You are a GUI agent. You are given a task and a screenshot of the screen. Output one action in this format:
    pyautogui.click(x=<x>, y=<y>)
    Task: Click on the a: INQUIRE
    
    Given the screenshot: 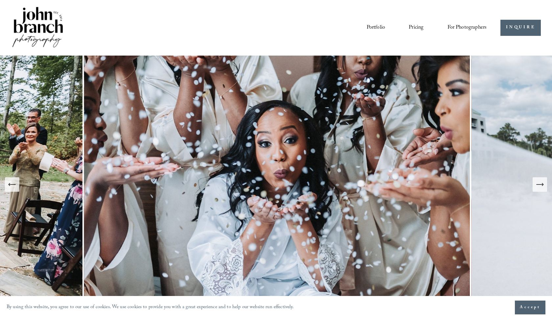 What is the action you would take?
    pyautogui.click(x=520, y=28)
    